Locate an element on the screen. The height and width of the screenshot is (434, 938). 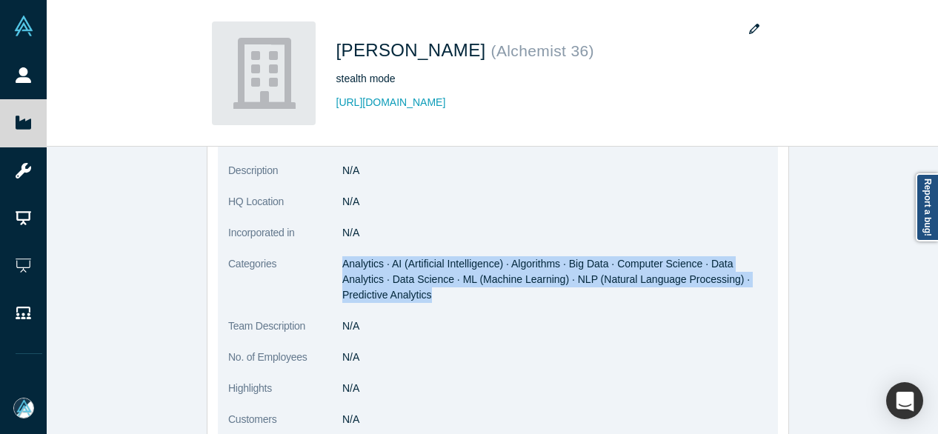
span: Analytics · AI (Artificial Intelligence) · Algorithms · Big Data · Computer Science · Data Analyt... is located at coordinates (546, 279).